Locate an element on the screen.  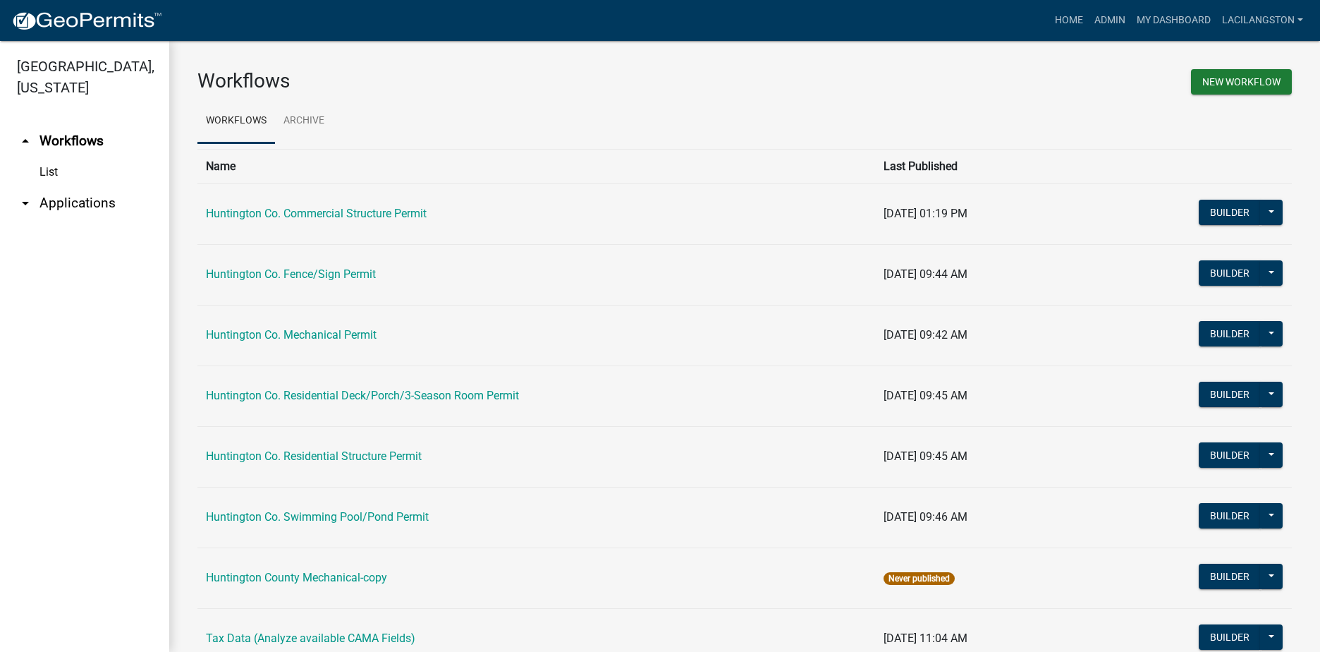
a: LaciLangston is located at coordinates (1262, 20).